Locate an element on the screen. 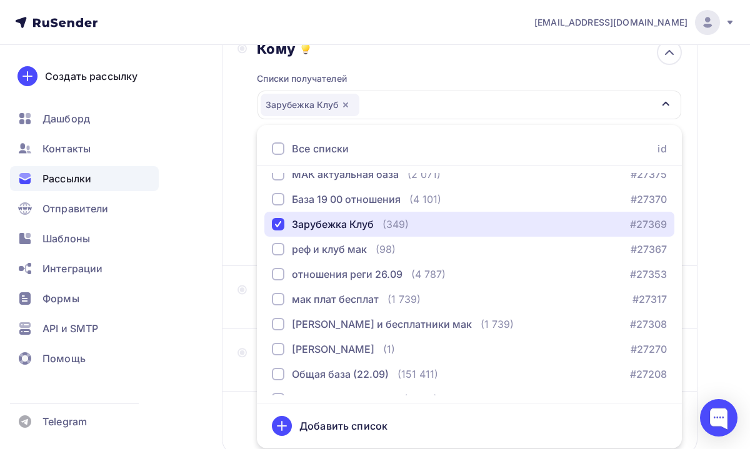 The width and height of the screenshot is (750, 449). div: (4 787) is located at coordinates (428, 274).